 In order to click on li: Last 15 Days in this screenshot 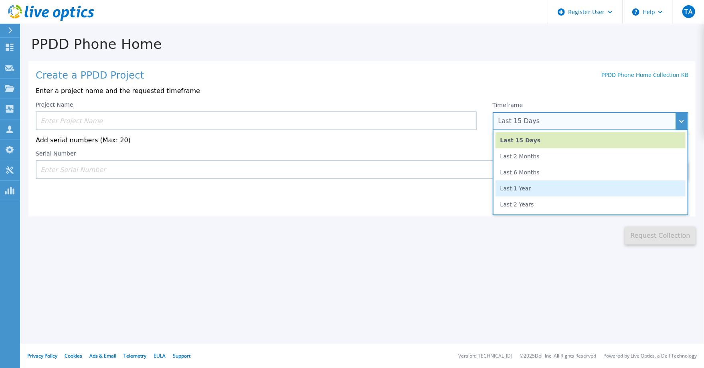, I will do `click(590, 140)`.